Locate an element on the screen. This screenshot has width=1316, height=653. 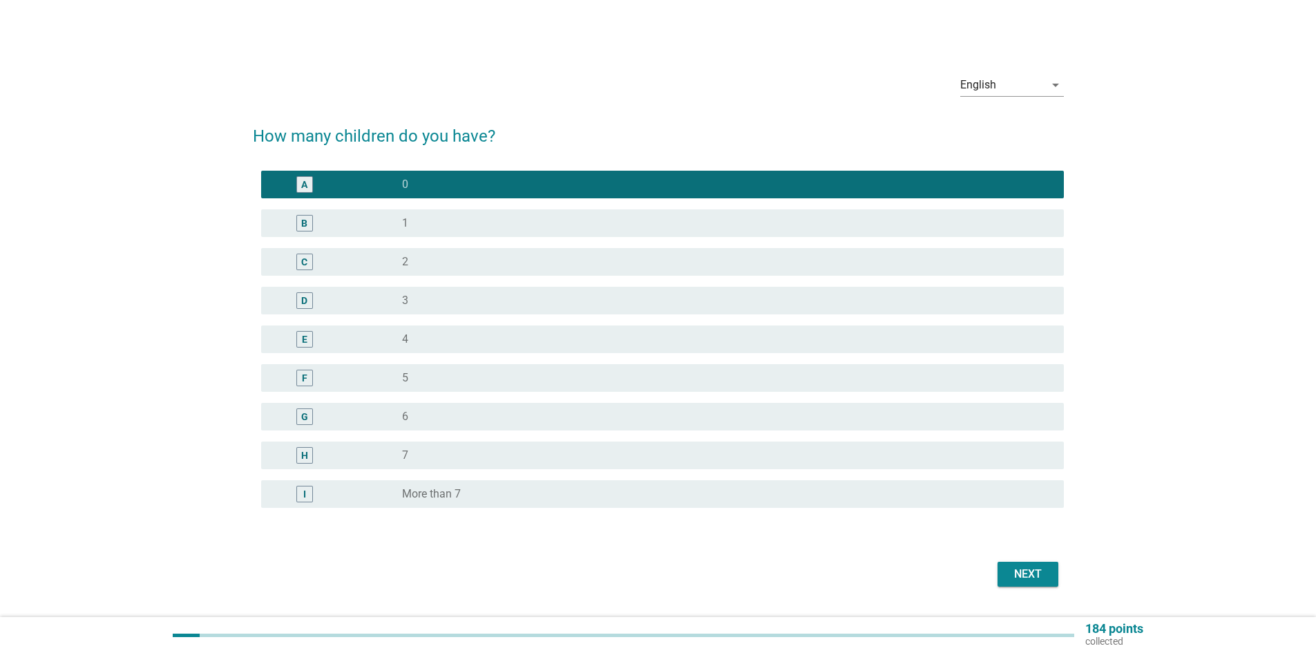
label: 0 is located at coordinates (405, 184).